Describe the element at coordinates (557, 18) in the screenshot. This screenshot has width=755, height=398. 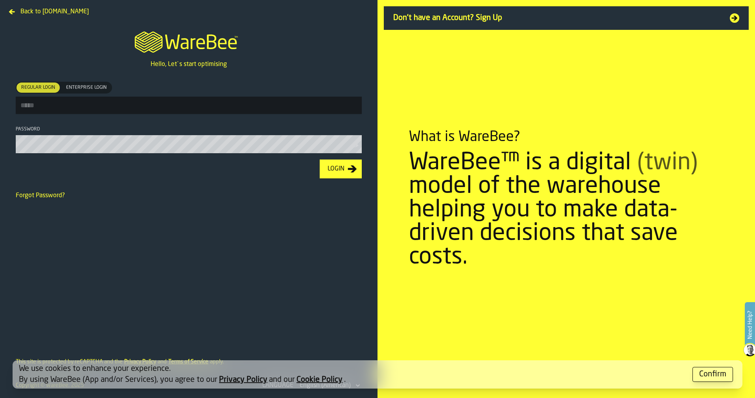
I see `span: Don't have an Account? Sign Up` at that location.